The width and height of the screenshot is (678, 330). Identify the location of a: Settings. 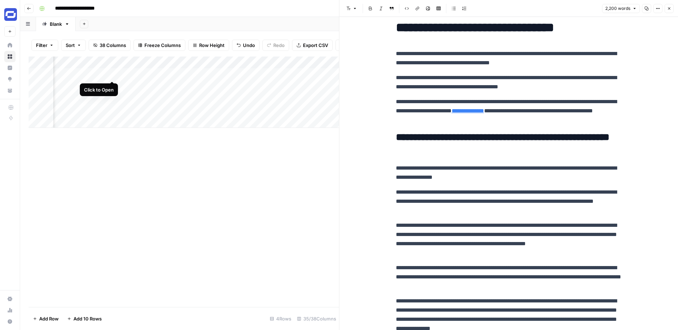
(10, 299).